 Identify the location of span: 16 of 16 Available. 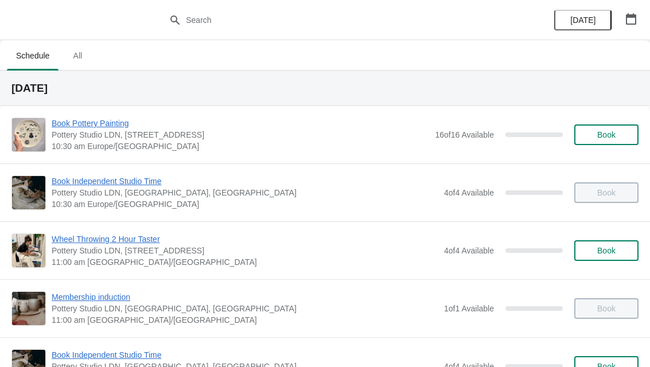
(464, 135).